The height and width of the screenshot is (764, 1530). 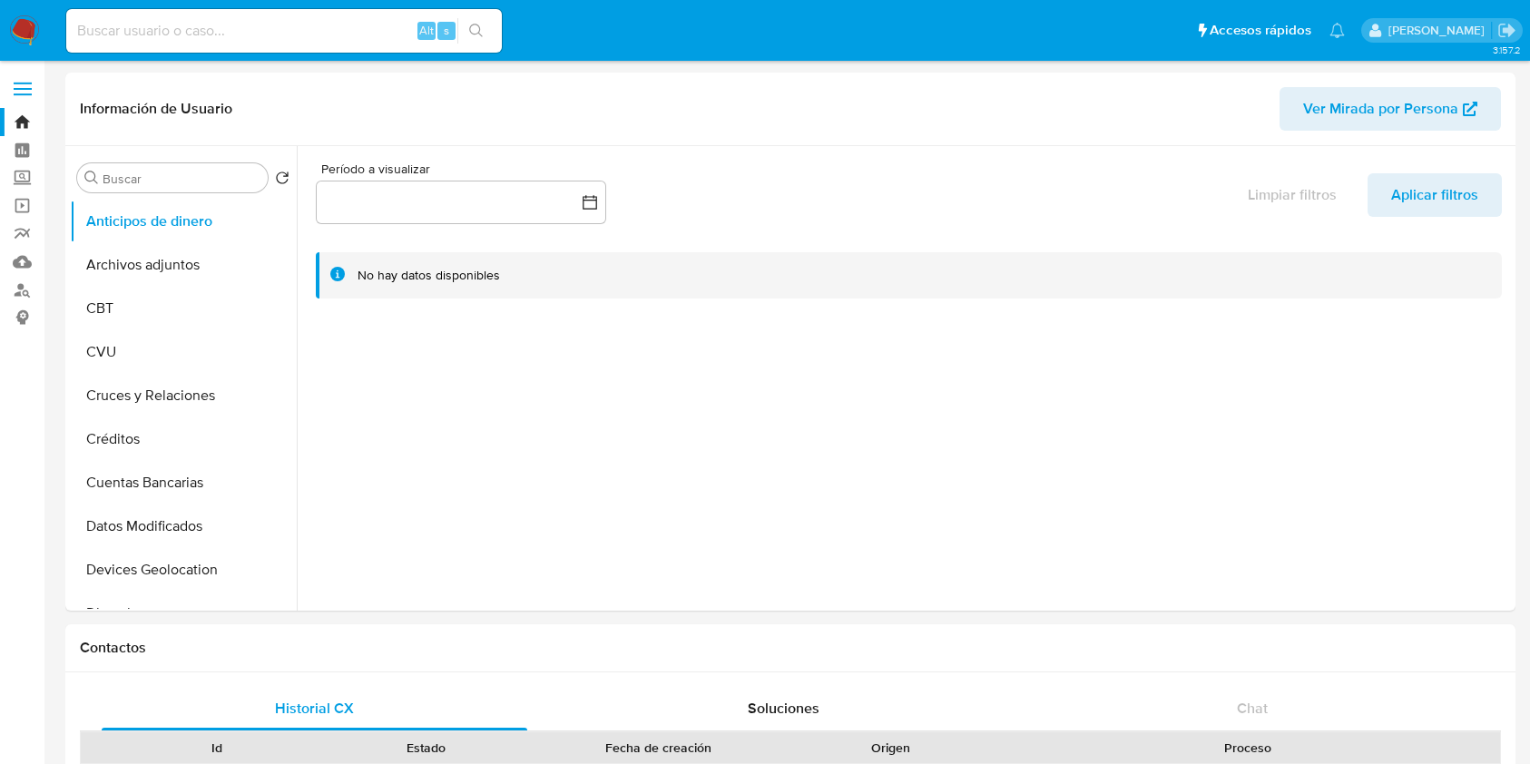 What do you see at coordinates (217, 748) in the screenshot?
I see `div: Id` at bounding box center [217, 748].